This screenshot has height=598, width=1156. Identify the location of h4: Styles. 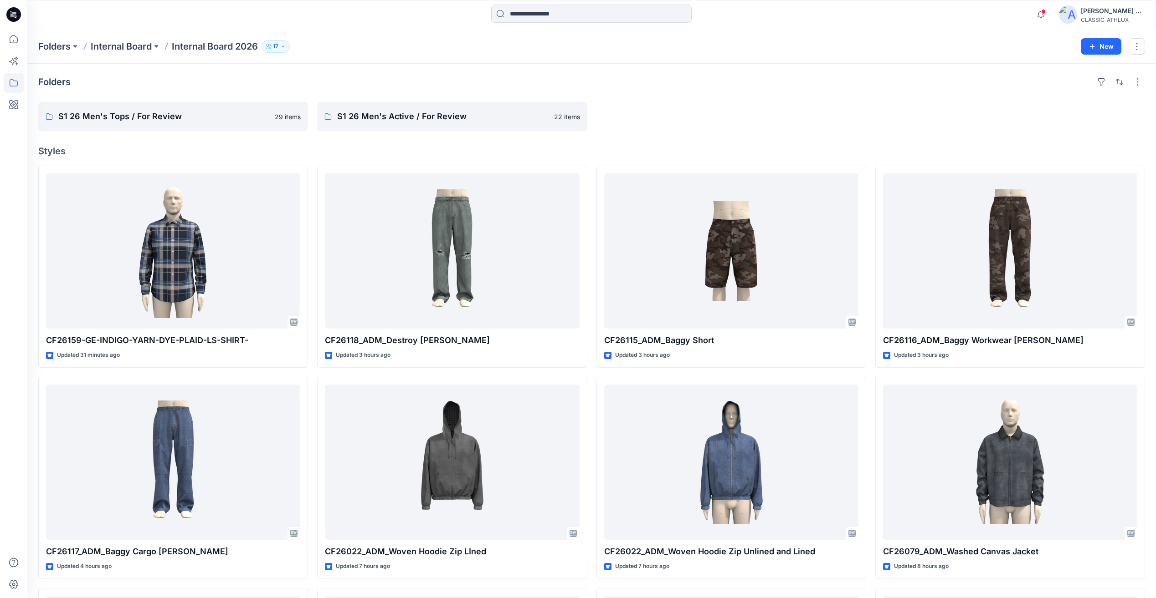
(591, 151).